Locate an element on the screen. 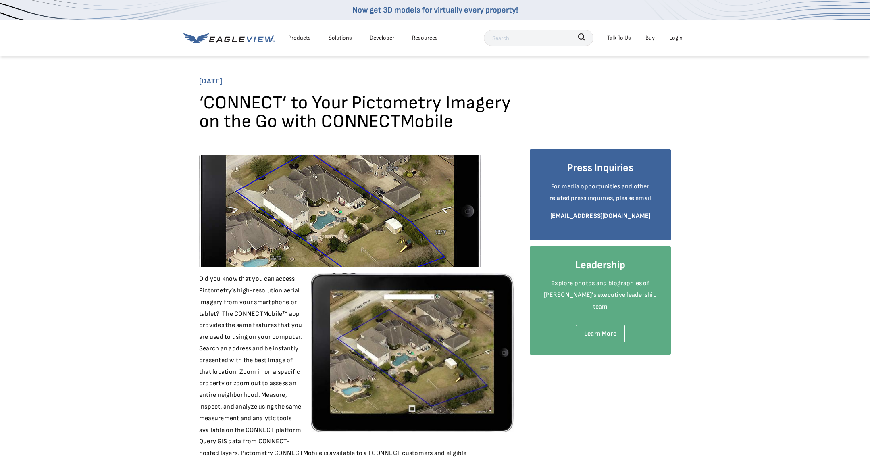 Image resolution: width=870 pixels, height=461 pixels. a: Buy is located at coordinates (650, 37).